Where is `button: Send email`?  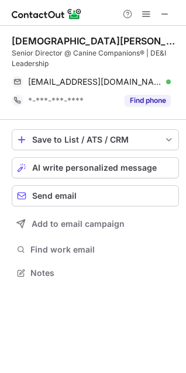 button: Send email is located at coordinates (95, 196).